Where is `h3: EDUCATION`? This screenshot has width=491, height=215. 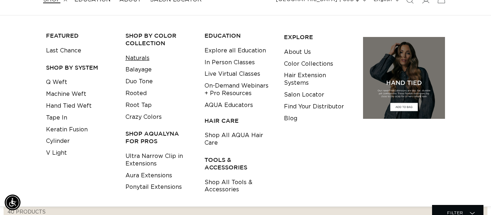 h3: EDUCATION is located at coordinates (239, 36).